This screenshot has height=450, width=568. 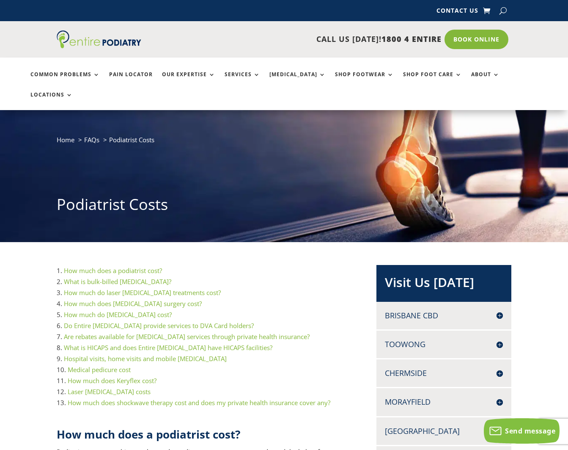 I want to click on span: 1800 4 ENTIRE, so click(x=412, y=39).